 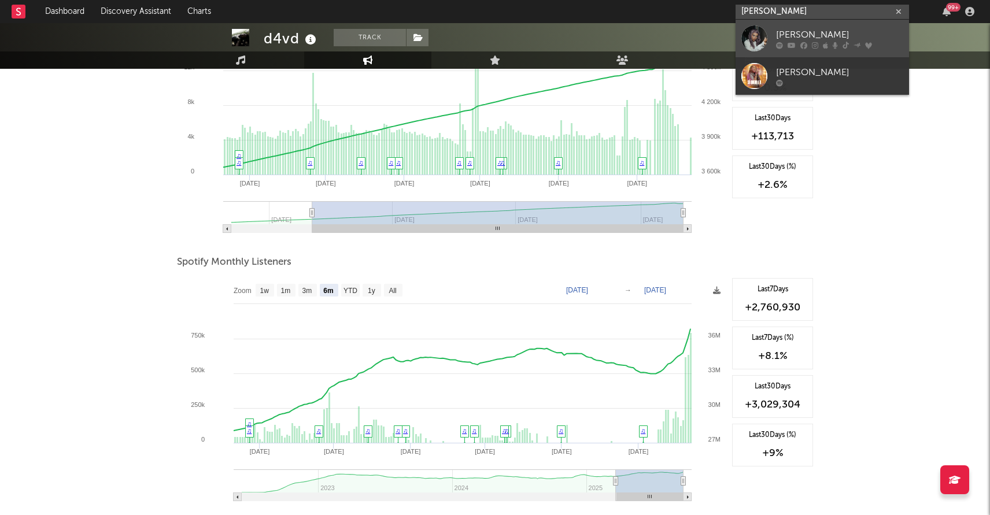 I want to click on div: d4vd, so click(x=292, y=38).